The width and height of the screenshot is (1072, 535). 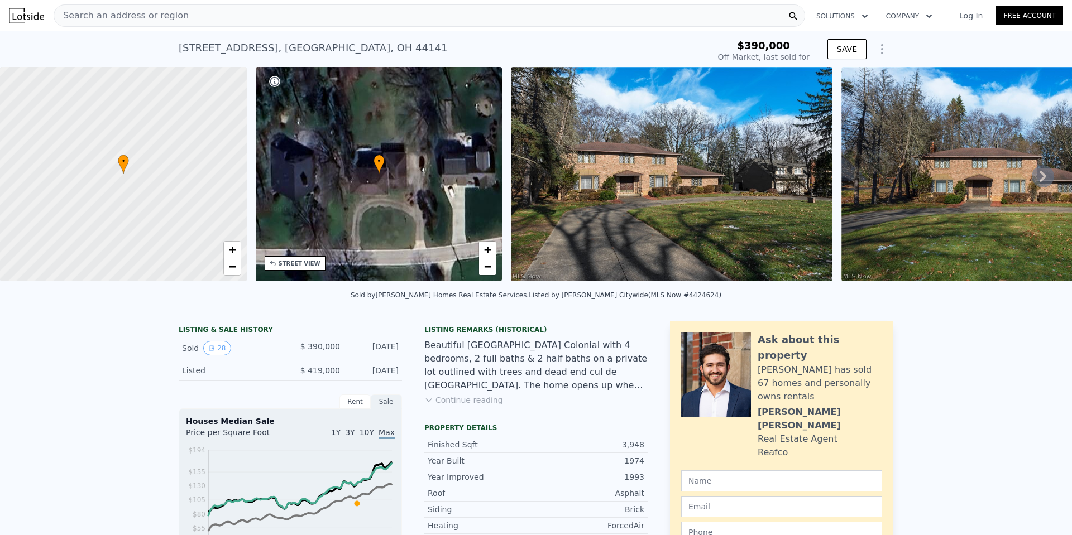 What do you see at coordinates (590, 526) in the screenshot?
I see `div: ForcedAir` at bounding box center [590, 526].